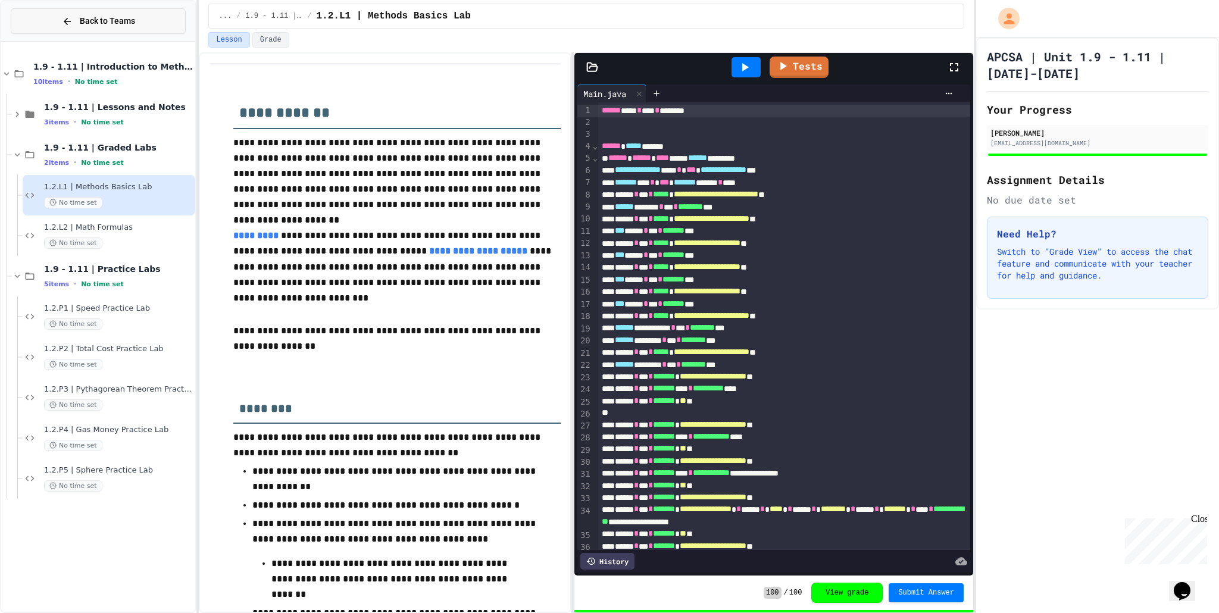 The height and width of the screenshot is (613, 1219). I want to click on div: 2, so click(585, 123).